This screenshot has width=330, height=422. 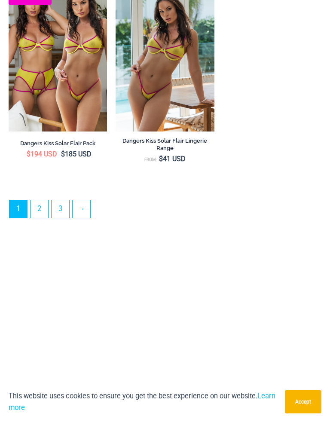 I want to click on button: Accept, so click(x=303, y=402).